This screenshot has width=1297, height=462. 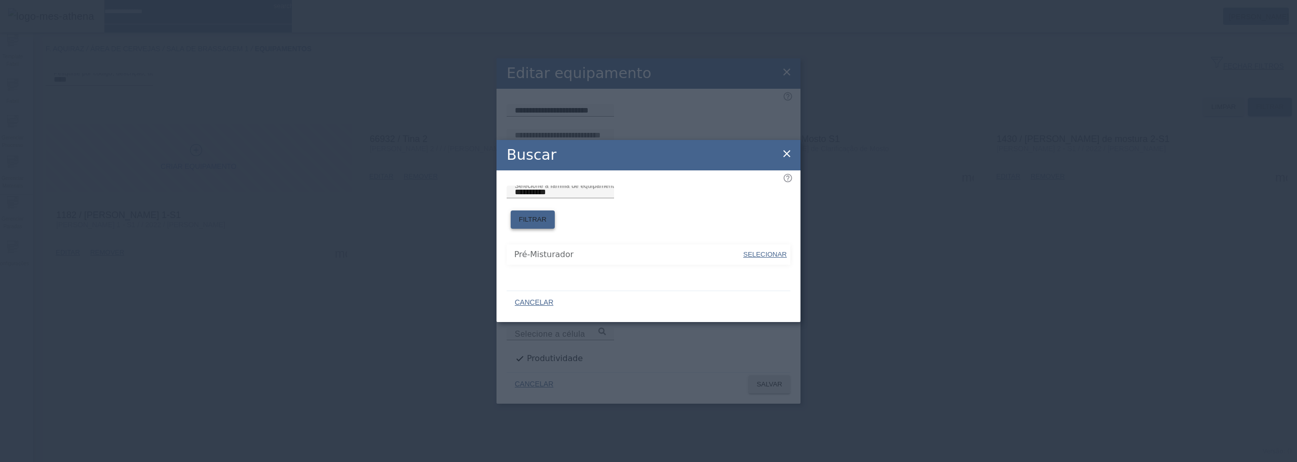 What do you see at coordinates (765, 254) in the screenshot?
I see `span: SELECIONAR` at bounding box center [765, 254].